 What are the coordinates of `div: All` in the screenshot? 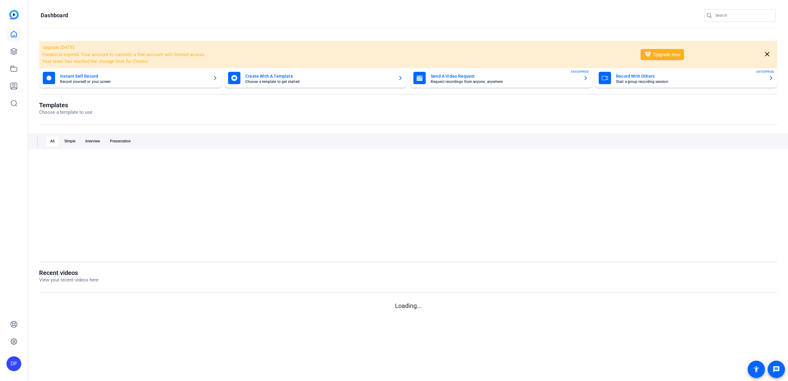 It's located at (52, 141).